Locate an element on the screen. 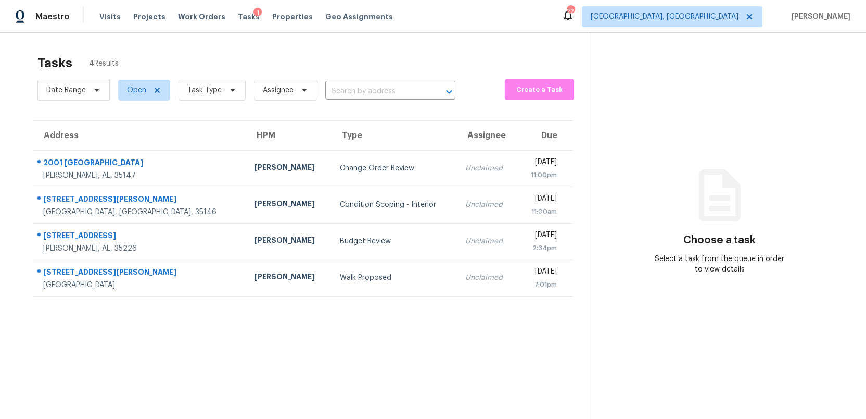 Image resolution: width=866 pixels, height=419 pixels. th: HPM is located at coordinates (289, 135).